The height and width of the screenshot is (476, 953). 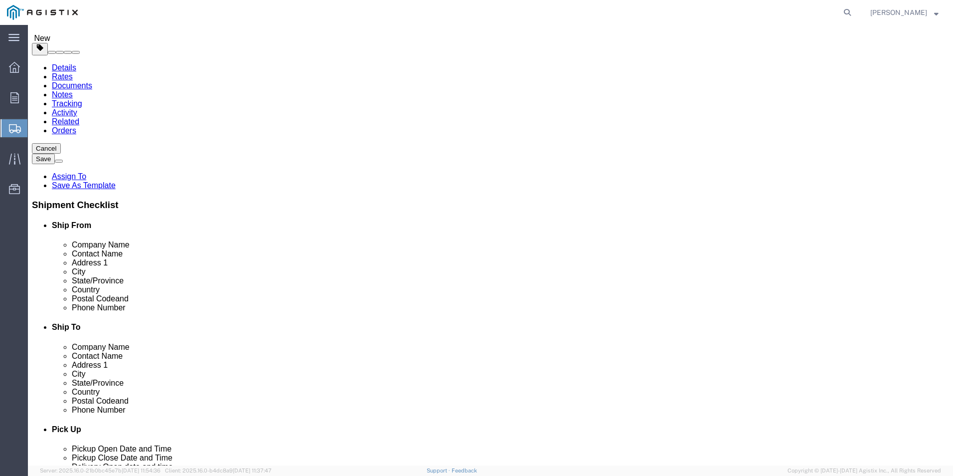 I want to click on a: Feedback, so click(x=464, y=470).